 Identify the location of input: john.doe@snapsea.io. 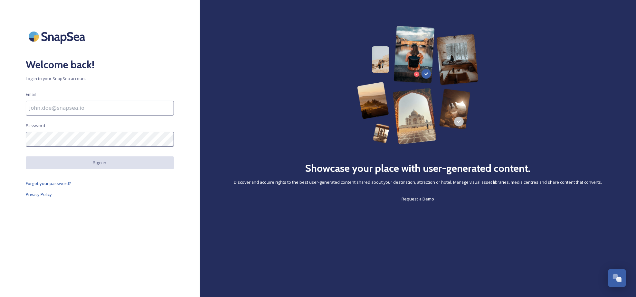
(100, 108).